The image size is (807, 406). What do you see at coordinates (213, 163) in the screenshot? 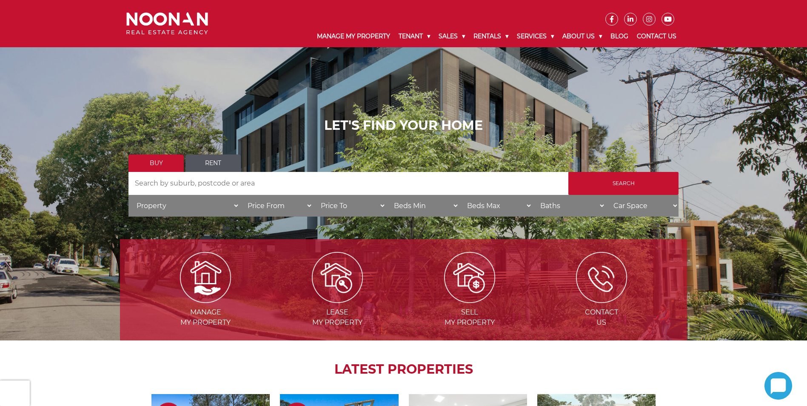
I see `a: Rent` at bounding box center [213, 163].